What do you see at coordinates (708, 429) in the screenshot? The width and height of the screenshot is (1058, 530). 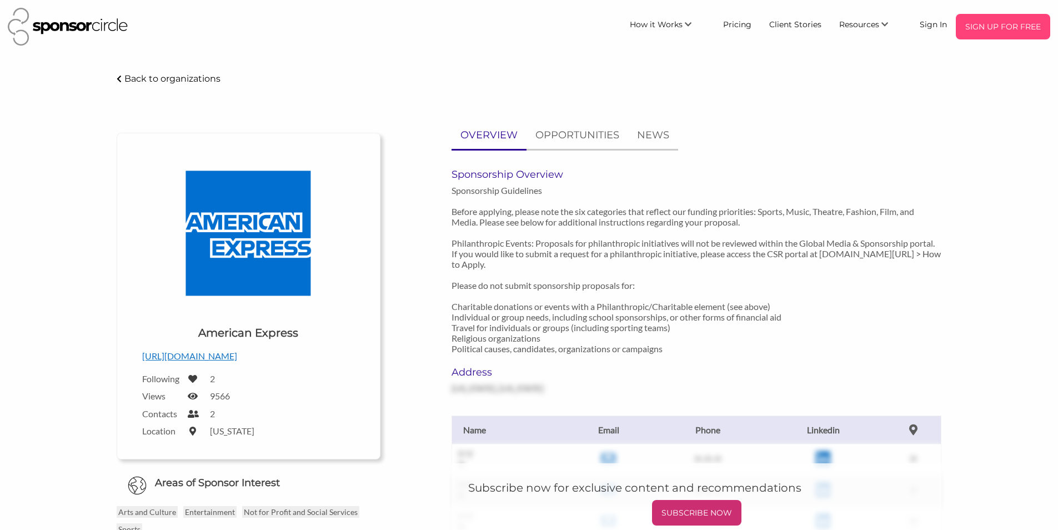 I see `th: Phone` at bounding box center [708, 429].